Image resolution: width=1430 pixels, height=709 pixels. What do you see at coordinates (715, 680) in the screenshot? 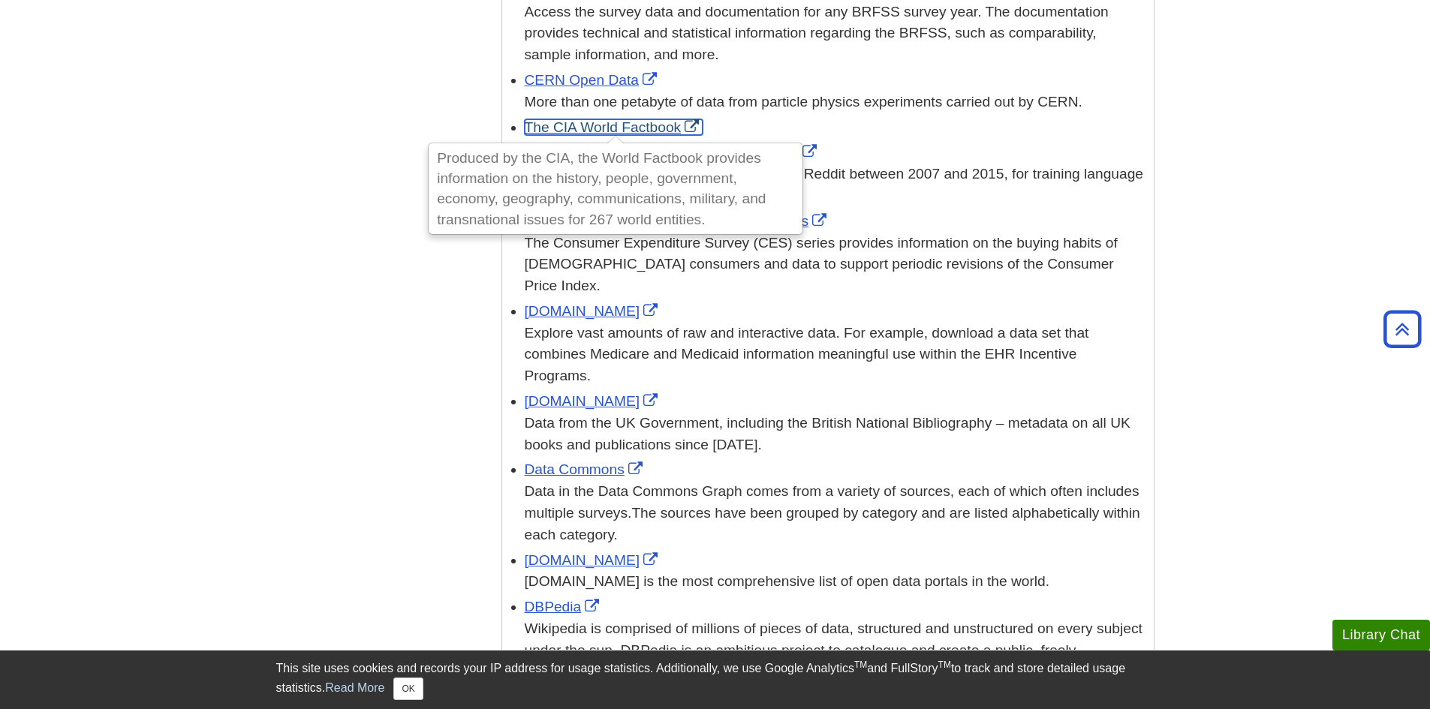
I see `div: This site uses cookies and records your IP address for usage statistics. Additionally, we use Goo...` at bounding box center [715, 680].